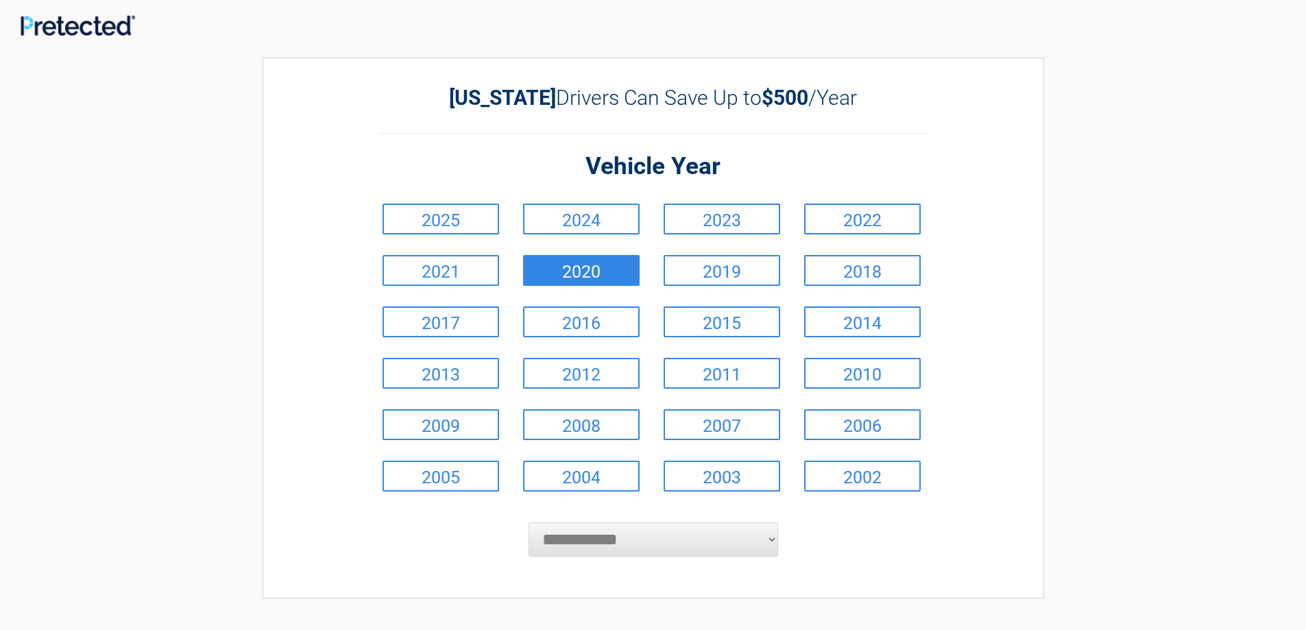 Image resolution: width=1306 pixels, height=630 pixels. I want to click on a: 2009, so click(441, 424).